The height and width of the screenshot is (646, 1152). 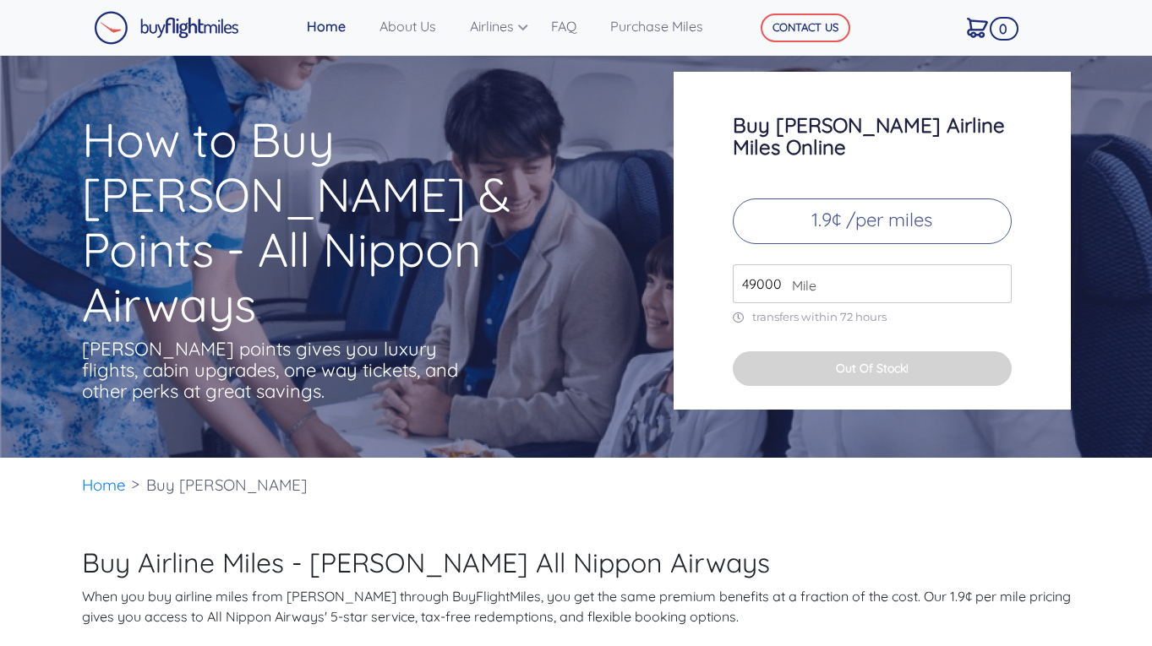 What do you see at coordinates (1004, 29) in the screenshot?
I see `span: 0` at bounding box center [1004, 29].